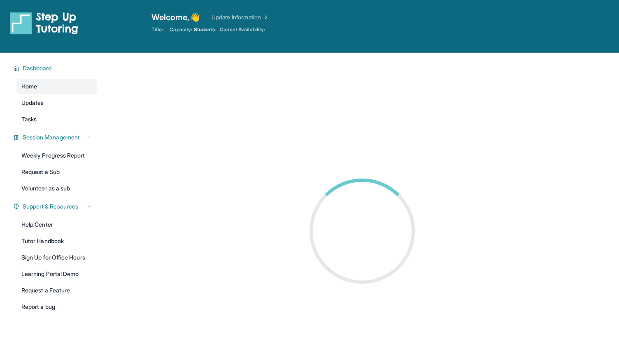  Describe the element at coordinates (57, 225) in the screenshot. I see `a: Help Center` at that location.